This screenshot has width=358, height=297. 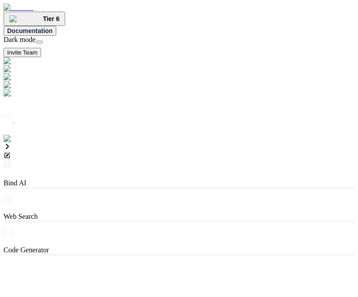 I want to click on img: githubDark, so click(x=23, y=85).